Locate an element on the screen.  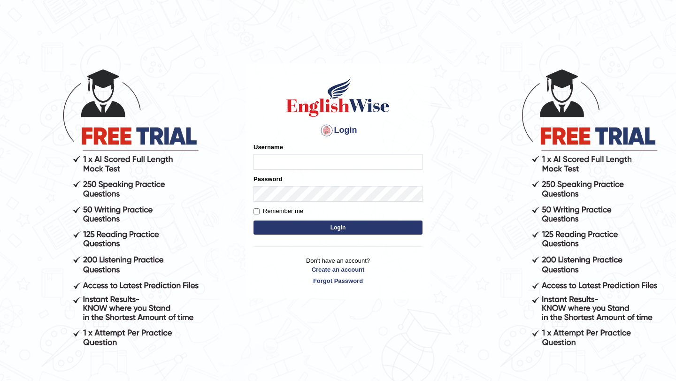
label: Password is located at coordinates (267, 179).